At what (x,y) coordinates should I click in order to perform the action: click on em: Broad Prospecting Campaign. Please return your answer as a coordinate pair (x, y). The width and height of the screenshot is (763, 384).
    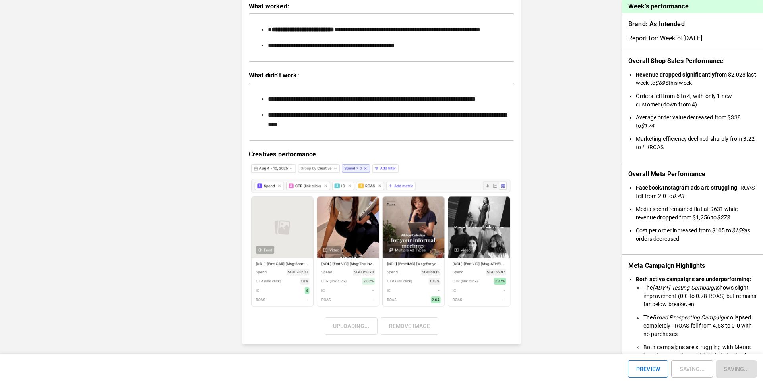
    Looking at the image, I should click on (689, 318).